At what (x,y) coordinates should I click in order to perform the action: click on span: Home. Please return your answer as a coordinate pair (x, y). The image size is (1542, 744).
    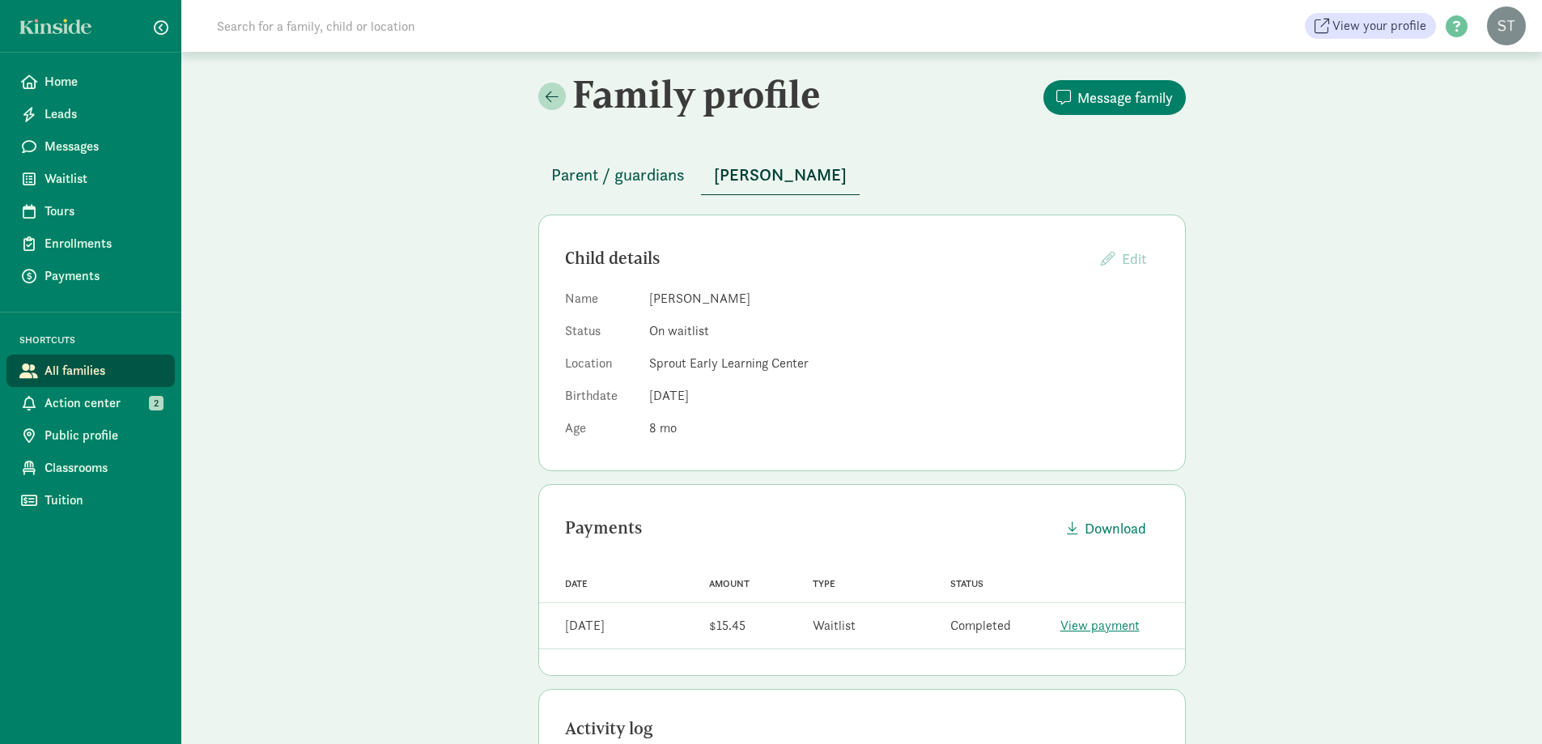
    Looking at the image, I should click on (103, 82).